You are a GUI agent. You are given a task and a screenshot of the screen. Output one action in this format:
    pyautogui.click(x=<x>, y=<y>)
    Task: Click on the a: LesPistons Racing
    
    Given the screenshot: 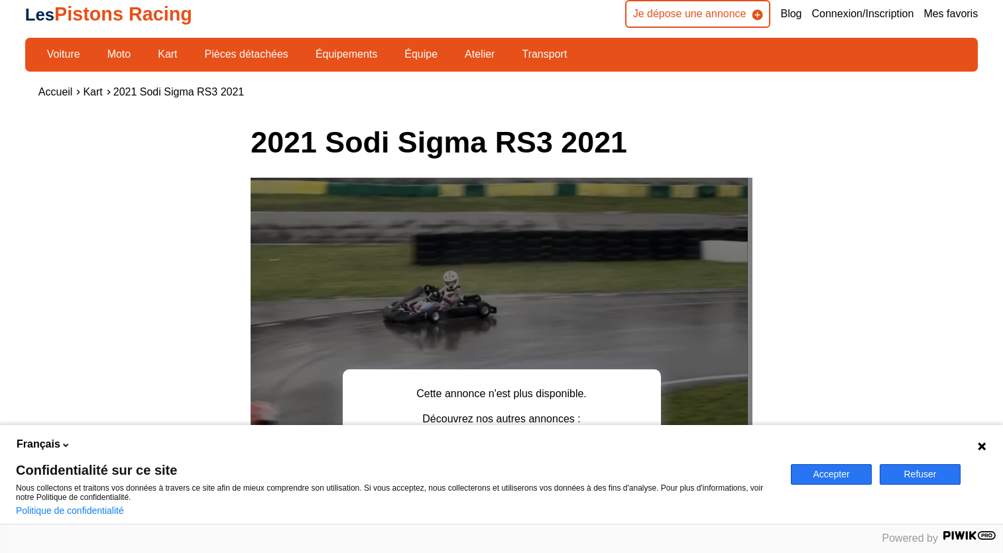 What is the action you would take?
    pyautogui.click(x=109, y=14)
    